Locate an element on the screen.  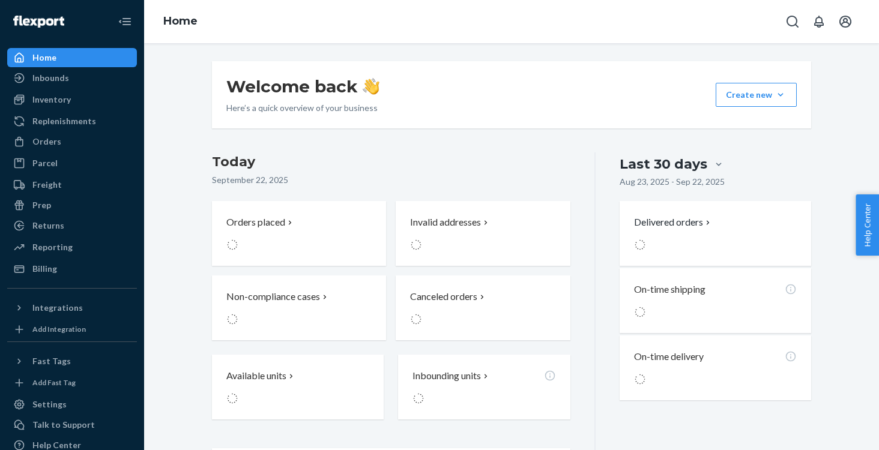
button: Inbounding units is located at coordinates (484, 387).